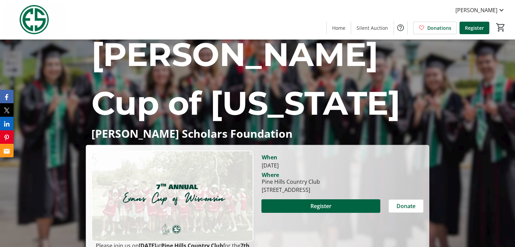 The image size is (515, 247). What do you see at coordinates (291, 182) in the screenshot?
I see `div: Pine Hills Country Club` at bounding box center [291, 182].